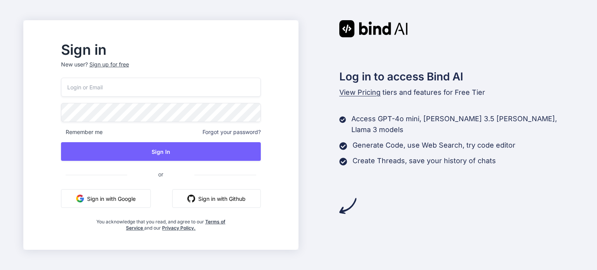 The height and width of the screenshot is (270, 597). What do you see at coordinates (161, 69) in the screenshot?
I see `p: New user?` at bounding box center [161, 69].